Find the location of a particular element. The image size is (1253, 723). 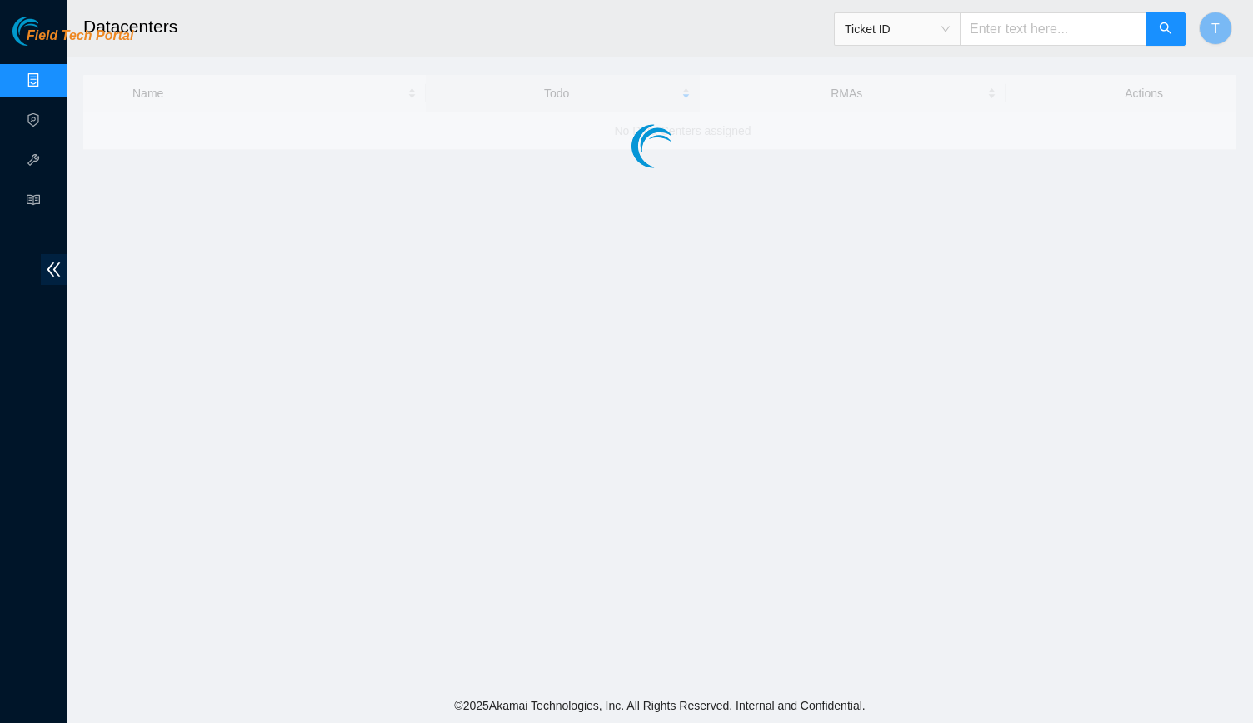

span: Field Tech Portal is located at coordinates (80, 36).